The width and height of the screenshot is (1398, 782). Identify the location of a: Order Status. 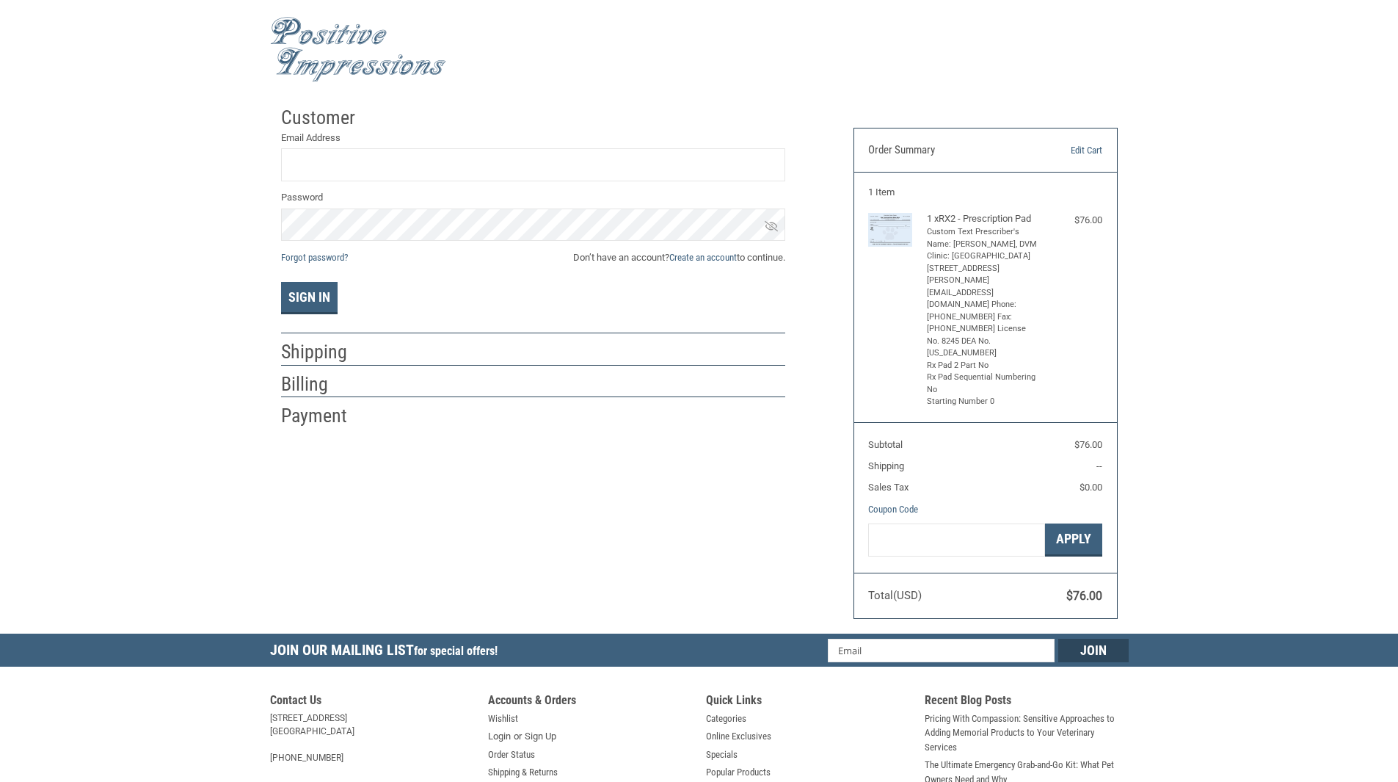
(512, 754).